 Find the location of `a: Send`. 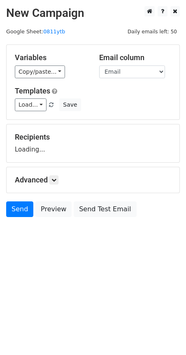

a: Send is located at coordinates (20, 209).